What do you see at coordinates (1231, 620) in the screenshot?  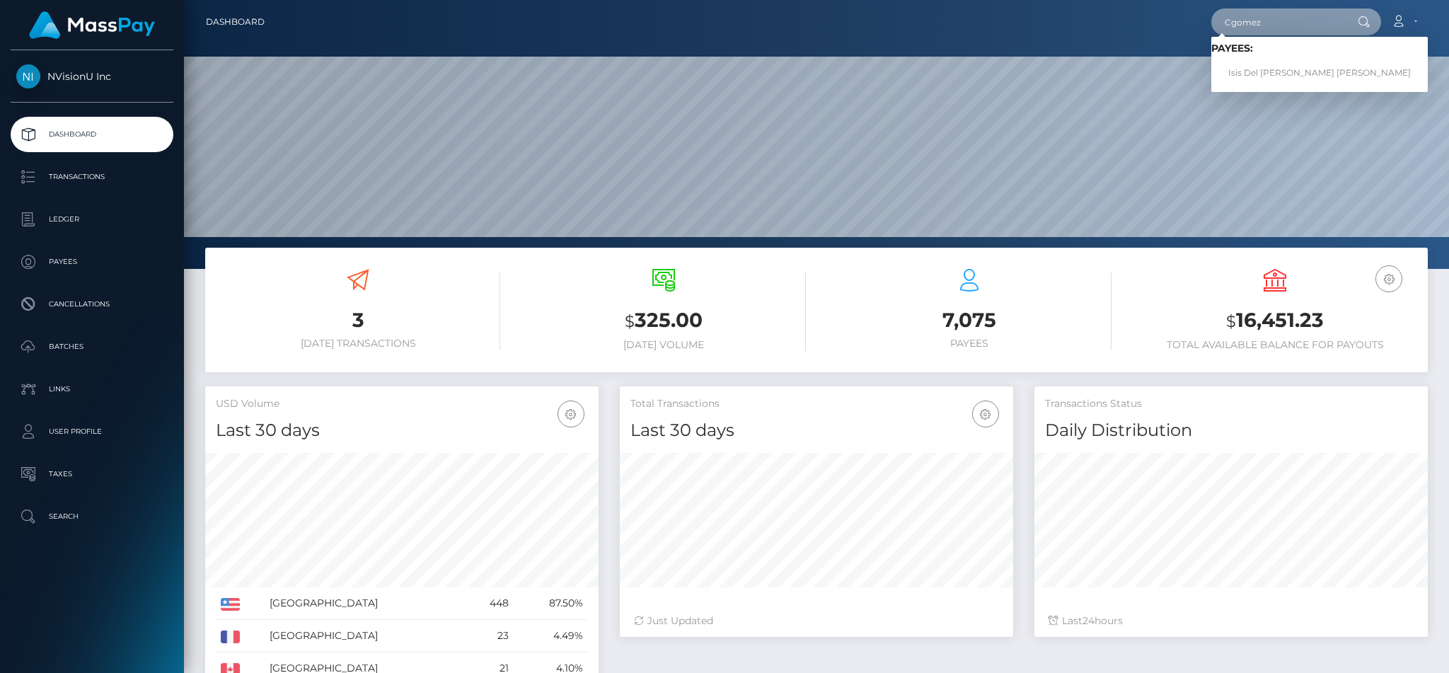 I see `div: Last hours` at bounding box center [1231, 620].